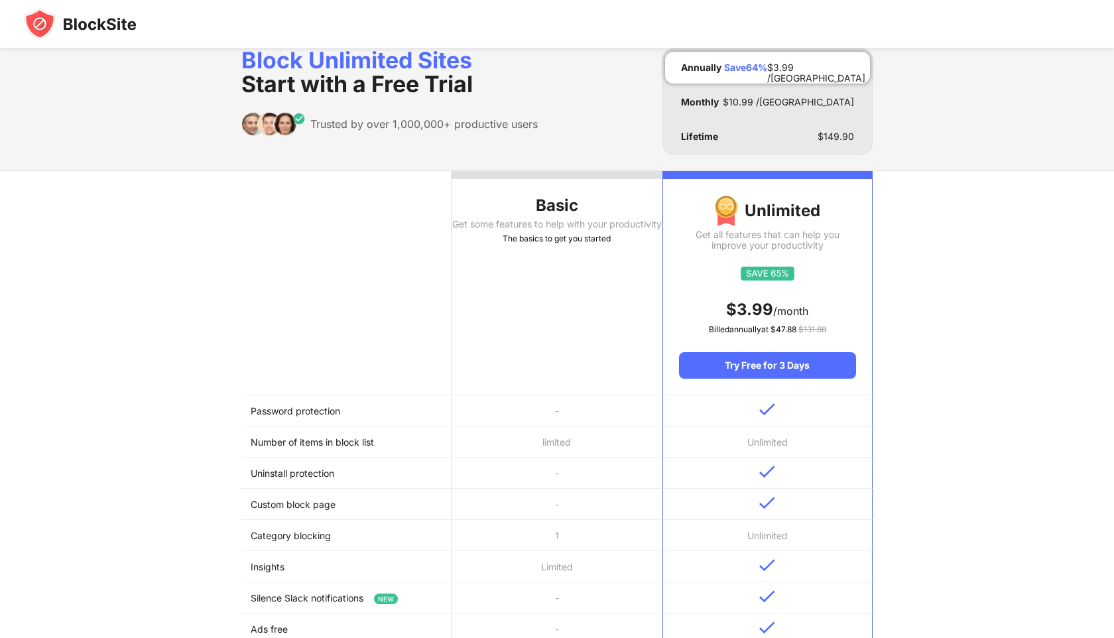 The width and height of the screenshot is (1114, 638). I want to click on div: Try Free for 3 Days, so click(767, 365).